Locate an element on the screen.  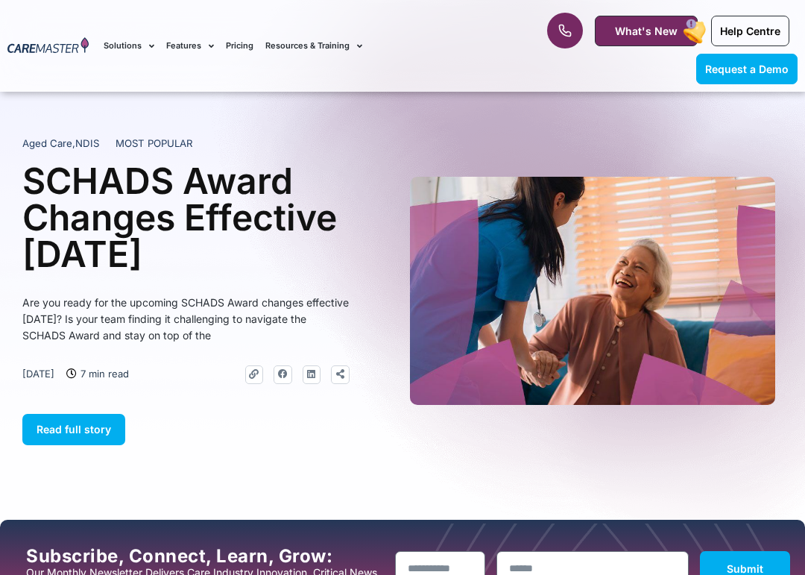
nav: Menu is located at coordinates (308, 45).